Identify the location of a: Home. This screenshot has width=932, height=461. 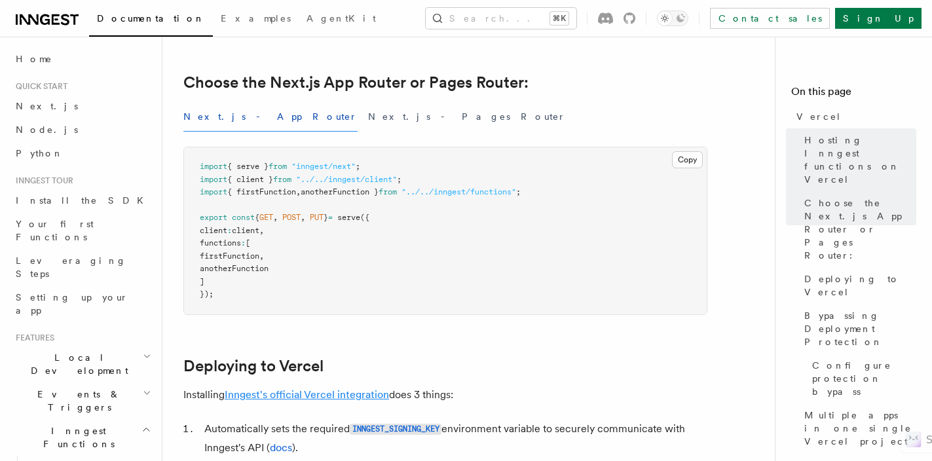
(82, 59).